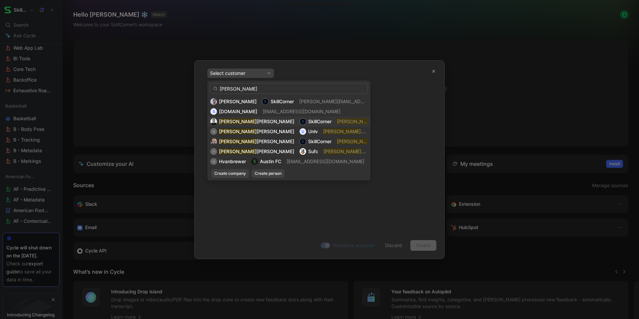 The width and height of the screenshot is (639, 319). I want to click on button: Create person, so click(268, 173).